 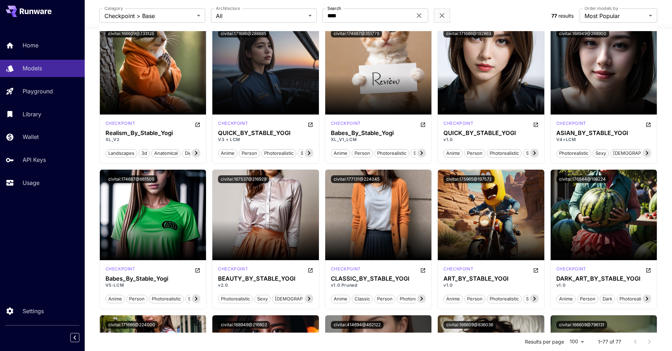 I want to click on p: 1–77 of 77, so click(x=610, y=341).